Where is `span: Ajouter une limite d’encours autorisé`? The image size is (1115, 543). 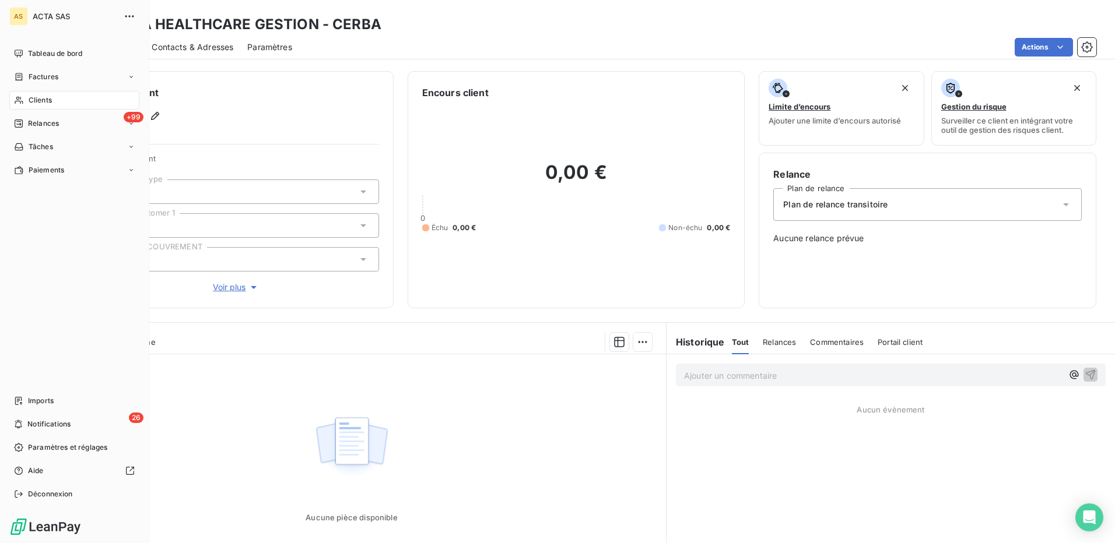
span: Ajouter une limite d’encours autorisé is located at coordinates (834, 121).